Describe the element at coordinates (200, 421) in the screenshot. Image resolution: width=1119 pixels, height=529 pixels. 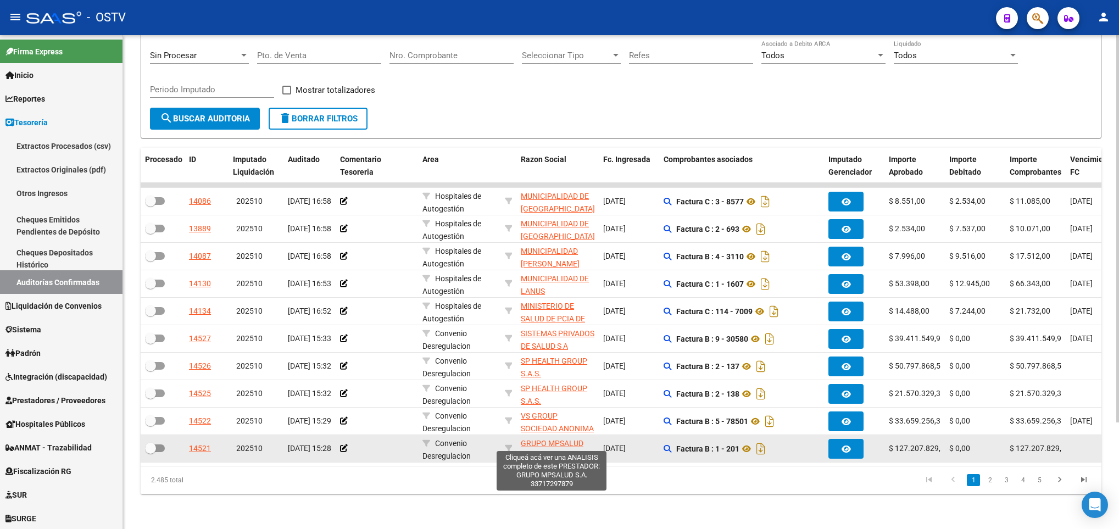
I see `div: 14522` at that location.